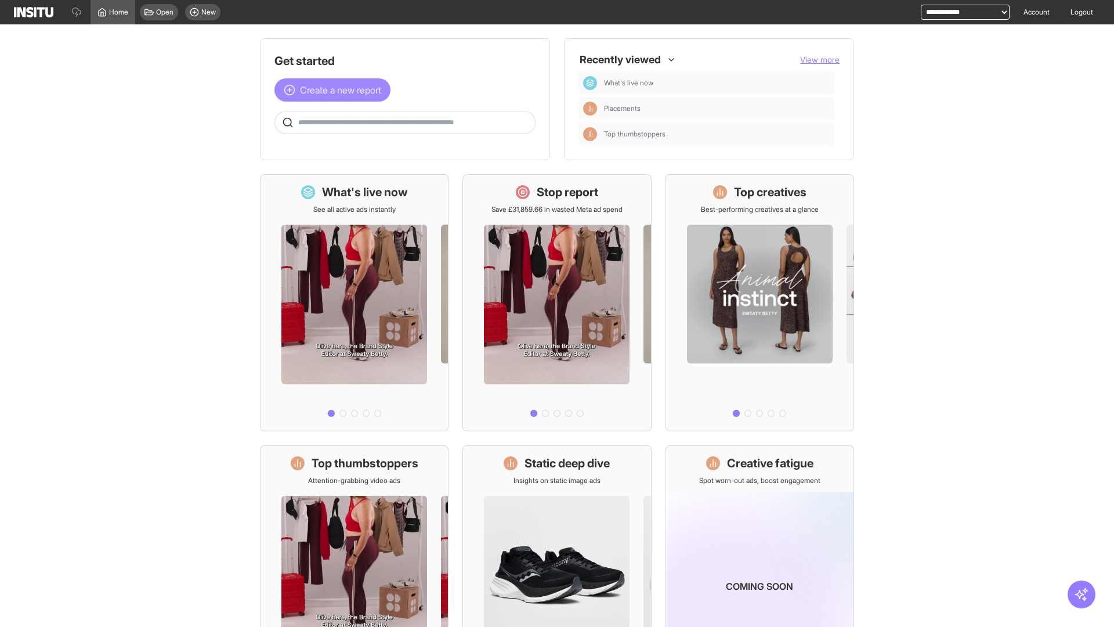  What do you see at coordinates (557, 210) in the screenshot?
I see `p: Save £31,859.66 in wasted Meta ad spend` at bounding box center [557, 210].